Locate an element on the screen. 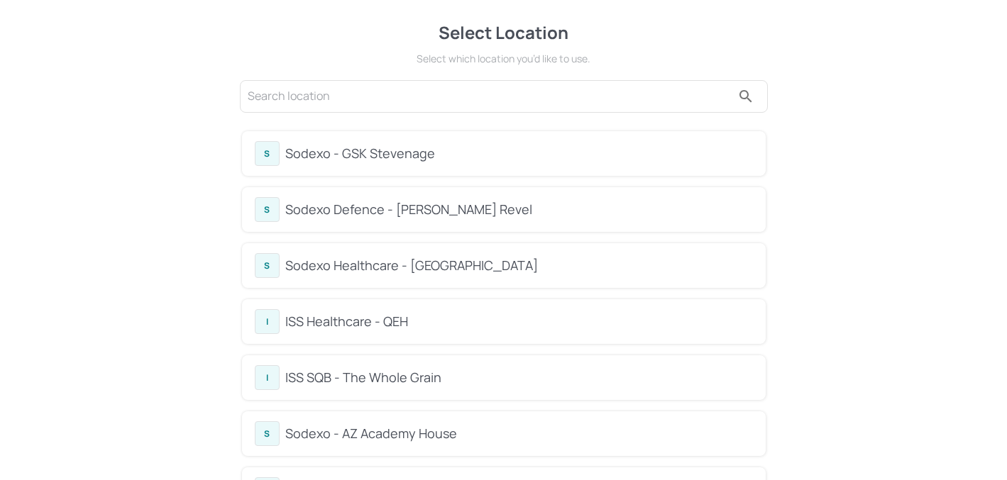  div: ISS SQB - The Whole Grain is located at coordinates (519, 378).